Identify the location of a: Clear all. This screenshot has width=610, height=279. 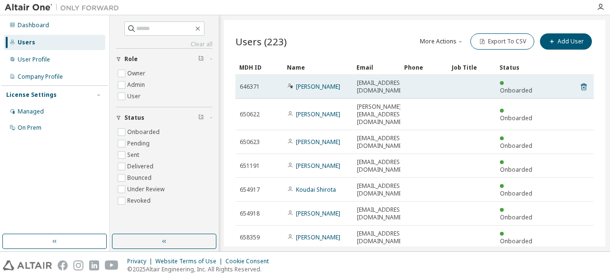
(164, 44).